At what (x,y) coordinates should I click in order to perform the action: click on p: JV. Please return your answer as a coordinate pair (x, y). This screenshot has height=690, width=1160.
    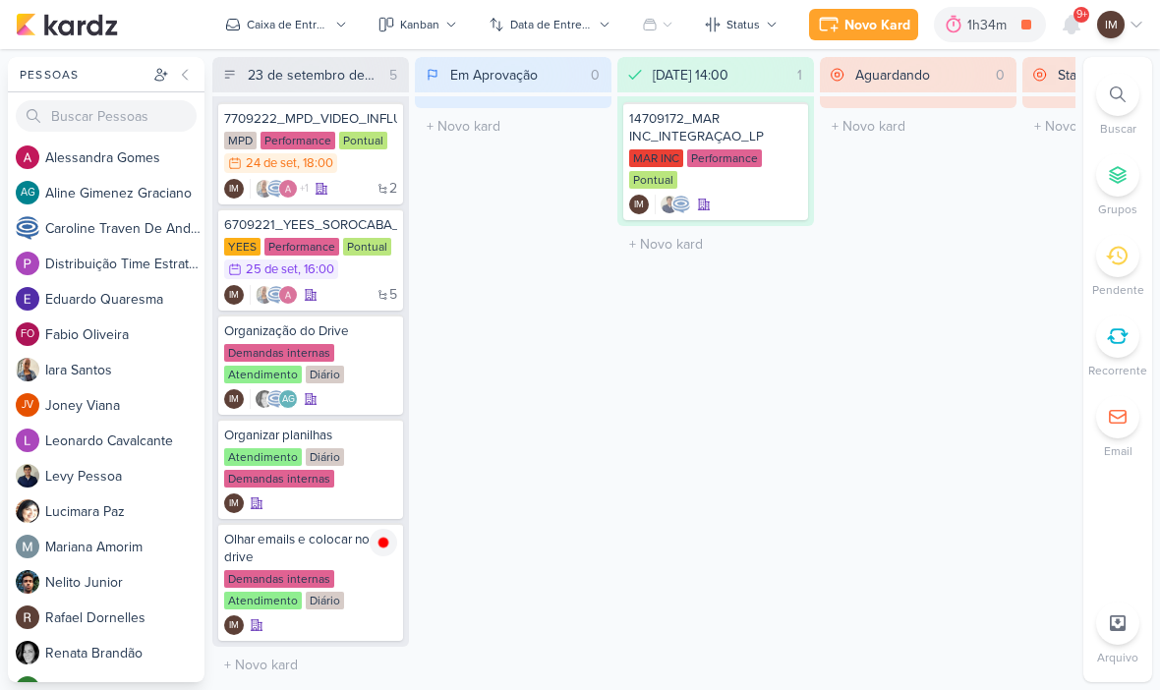
    Looking at the image, I should click on (28, 405).